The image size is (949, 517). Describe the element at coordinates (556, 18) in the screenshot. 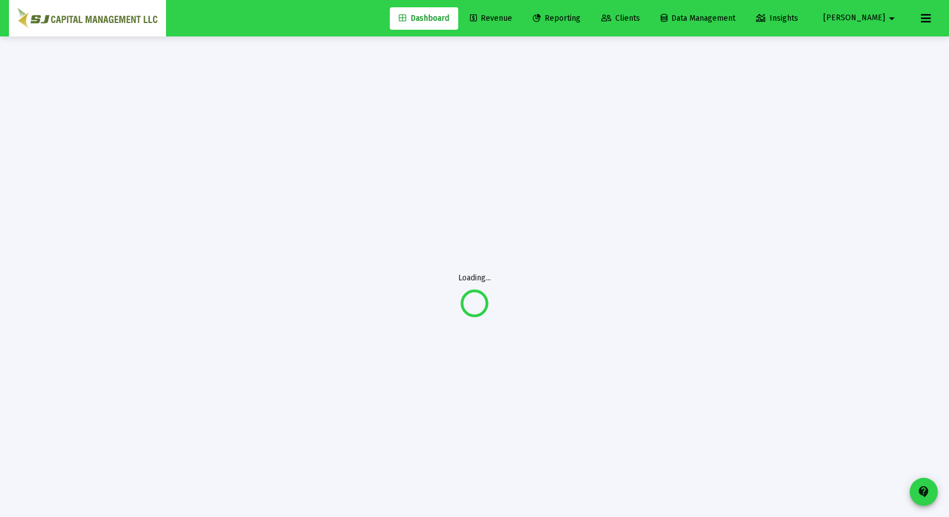

I see `a: Reporting` at that location.